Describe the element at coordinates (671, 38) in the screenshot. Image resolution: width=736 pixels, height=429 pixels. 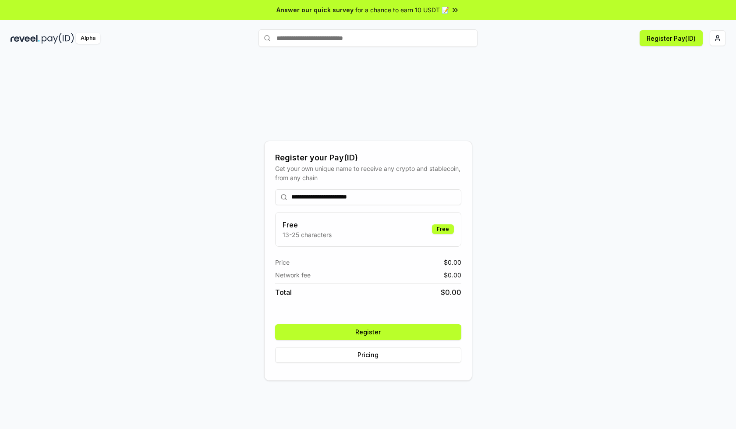
I see `button: Register Pay(ID)` at that location.